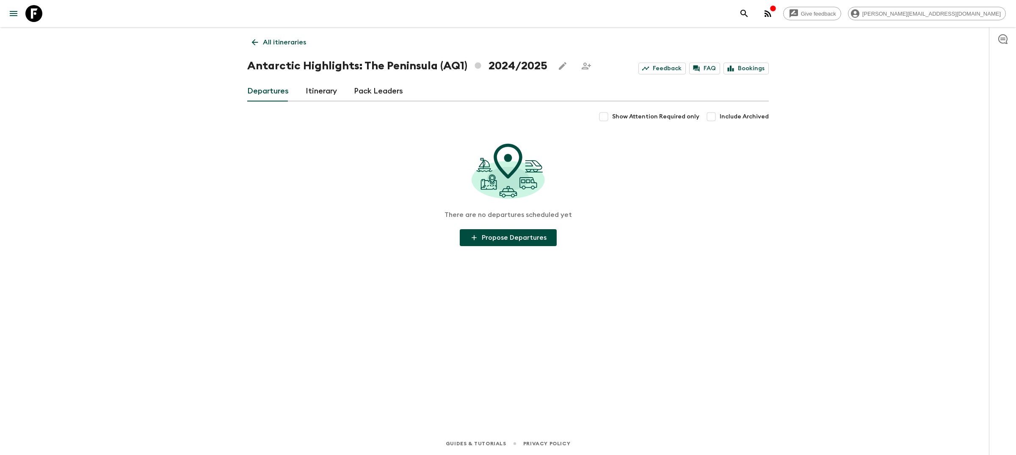  Describe the element at coordinates (321, 91) in the screenshot. I see `a: Itinerary` at that location.